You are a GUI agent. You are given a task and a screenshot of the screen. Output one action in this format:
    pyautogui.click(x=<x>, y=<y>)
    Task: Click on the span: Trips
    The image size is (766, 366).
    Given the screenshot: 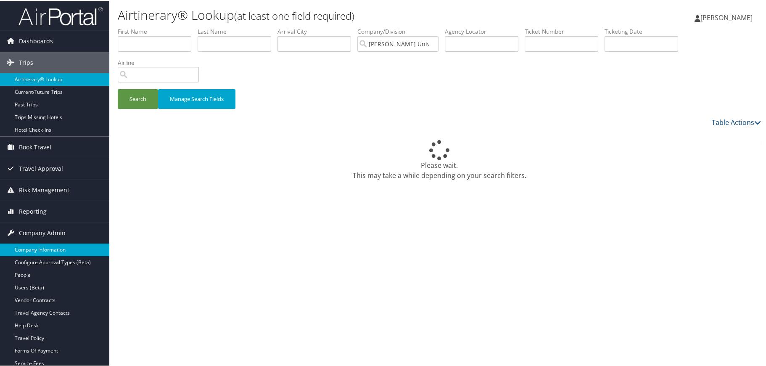 What is the action you would take?
    pyautogui.click(x=26, y=62)
    